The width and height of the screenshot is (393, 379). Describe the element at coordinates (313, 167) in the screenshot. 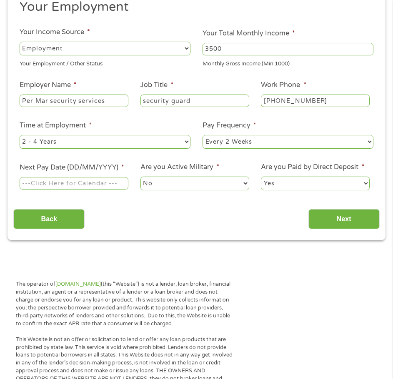

I see `label: Are you Paid by Direct Deposit` at that location.